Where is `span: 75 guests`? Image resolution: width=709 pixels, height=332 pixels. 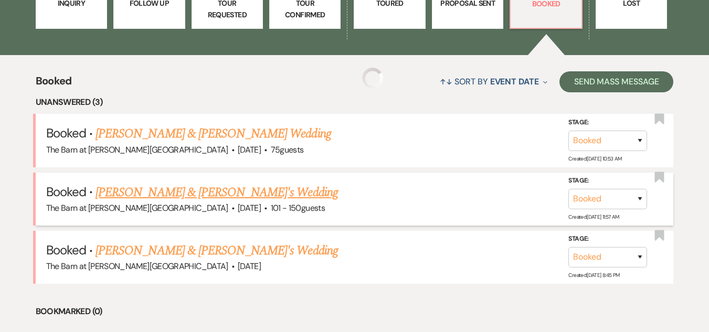
span: 75 guests is located at coordinates (287, 150).